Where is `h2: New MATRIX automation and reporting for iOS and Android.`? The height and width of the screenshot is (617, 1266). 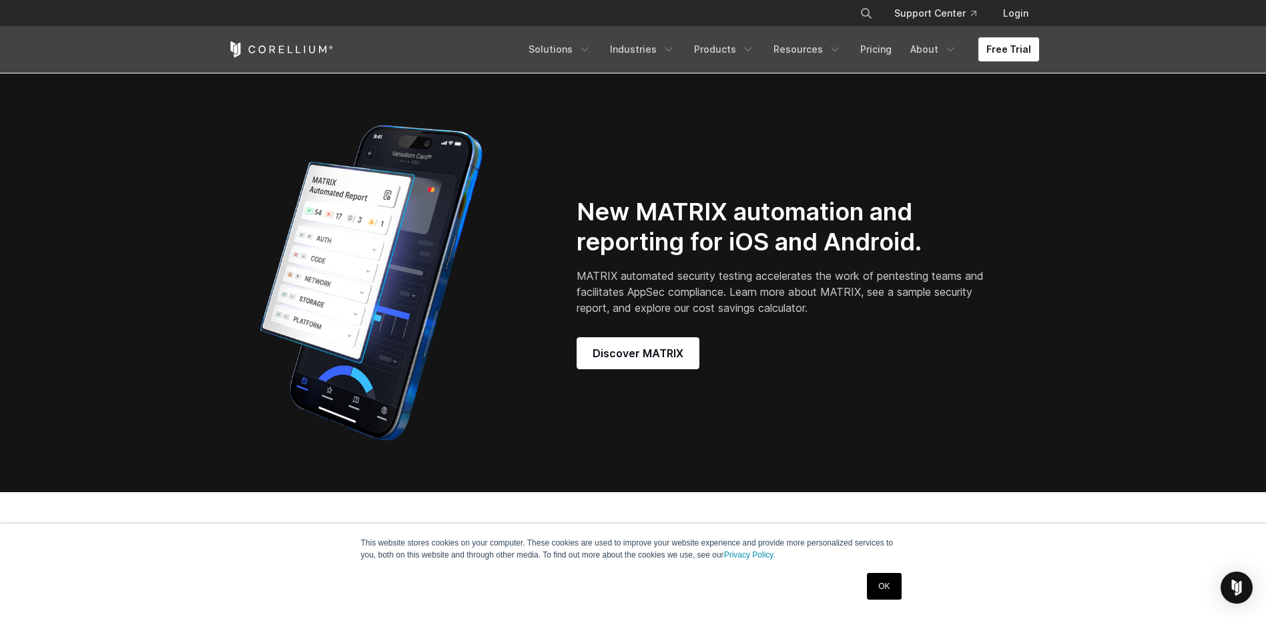 h2: New MATRIX automation and reporting for iOS and Android. is located at coordinates (782, 227).